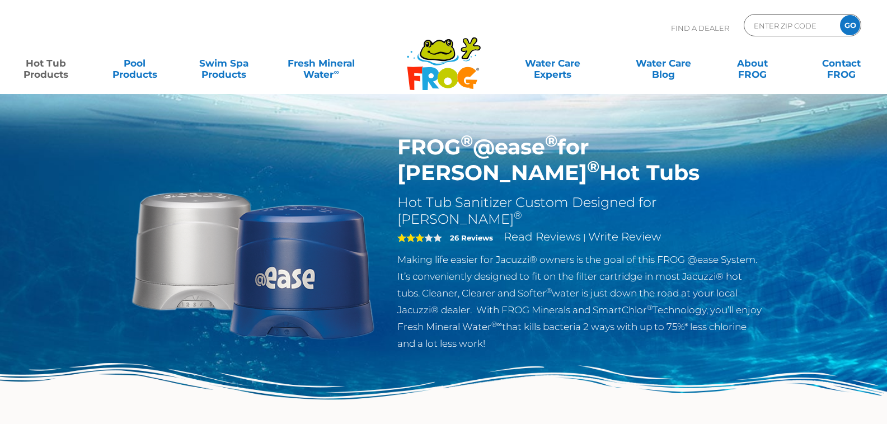  I want to click on p: Find A Dealer, so click(700, 28).